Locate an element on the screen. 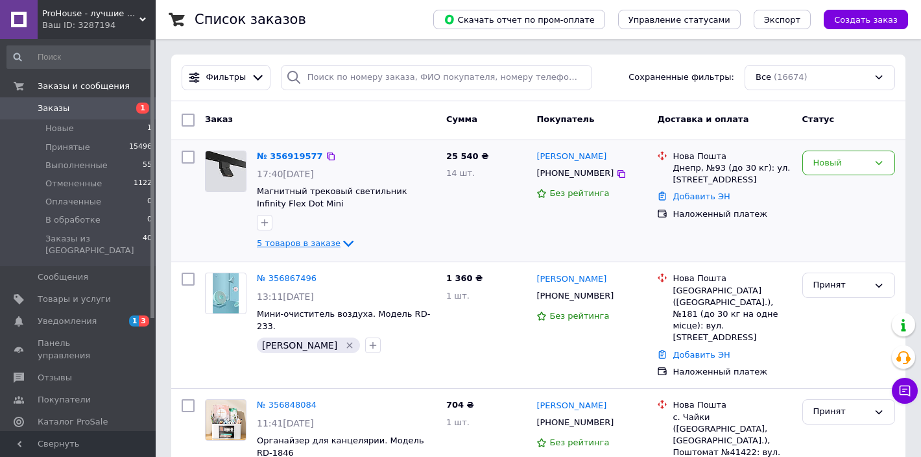  span: Скачать отчет по пром-оплате is located at coordinates (519, 19).